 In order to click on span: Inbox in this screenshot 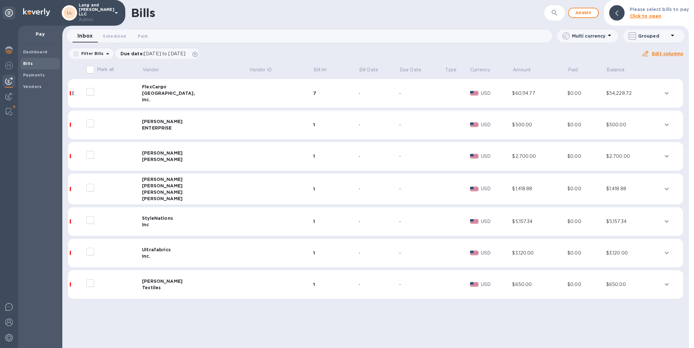, I will do `click(85, 36)`.